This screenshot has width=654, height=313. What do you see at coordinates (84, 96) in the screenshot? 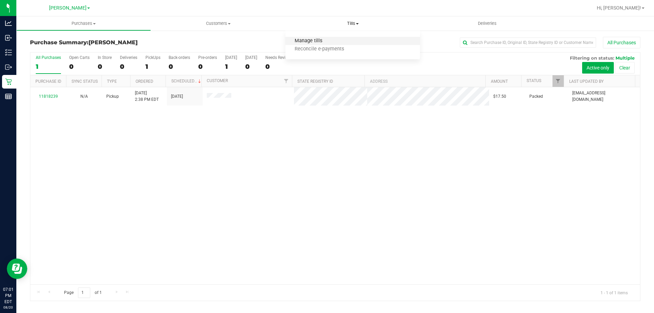
I see `button: N/A` at bounding box center [84, 96].